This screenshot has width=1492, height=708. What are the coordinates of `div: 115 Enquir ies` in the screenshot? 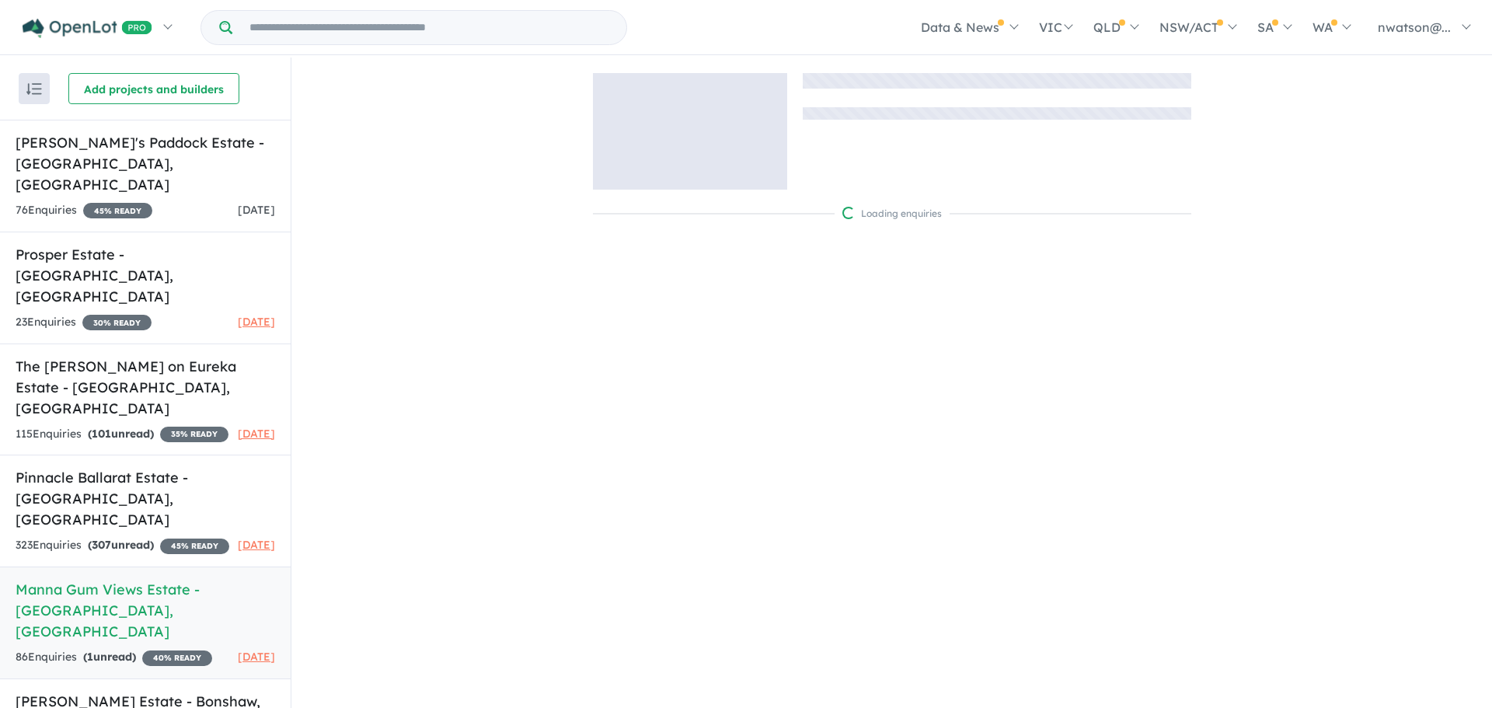 It's located at (122, 434).